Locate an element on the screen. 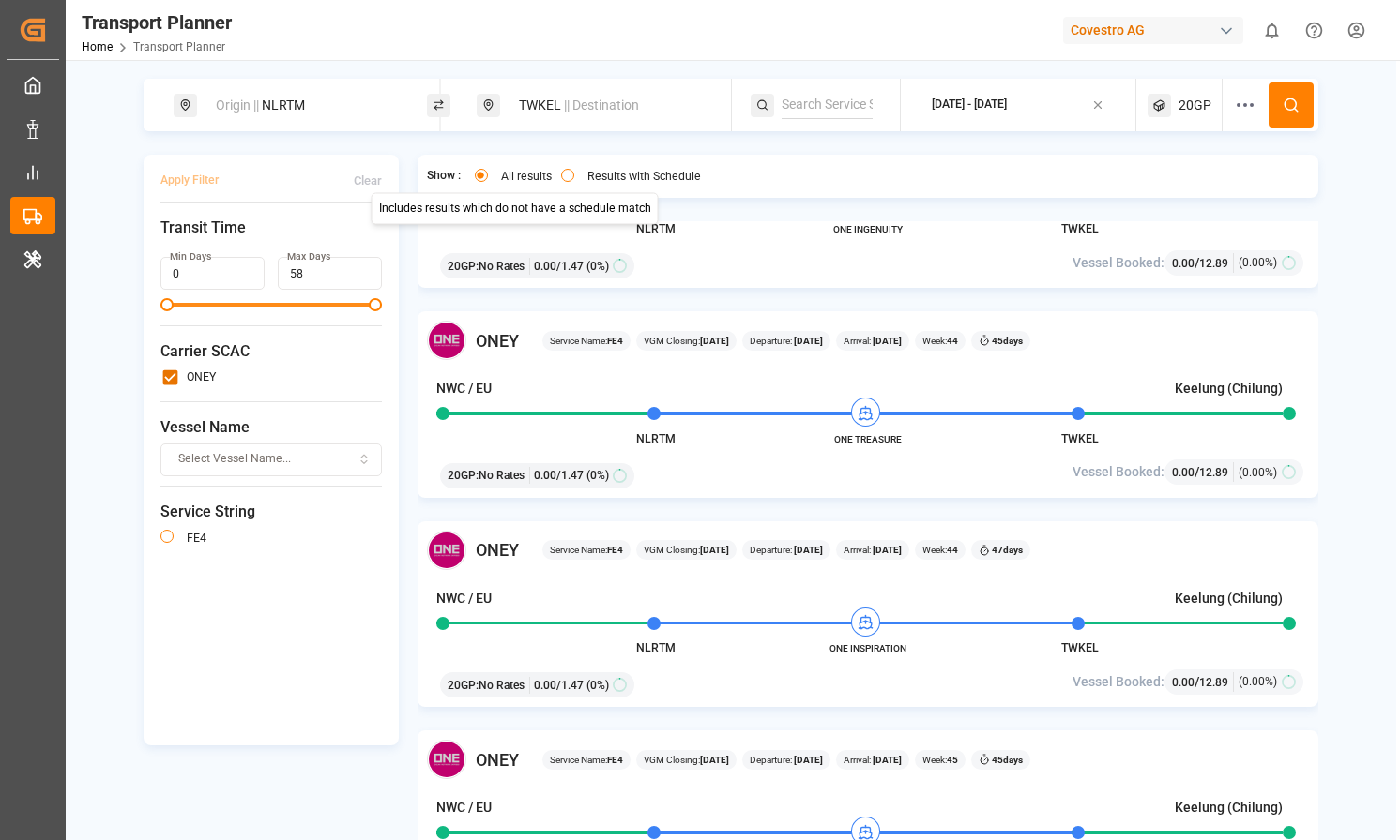 This screenshot has height=840, width=1400. span: Show : is located at coordinates (444, 176).